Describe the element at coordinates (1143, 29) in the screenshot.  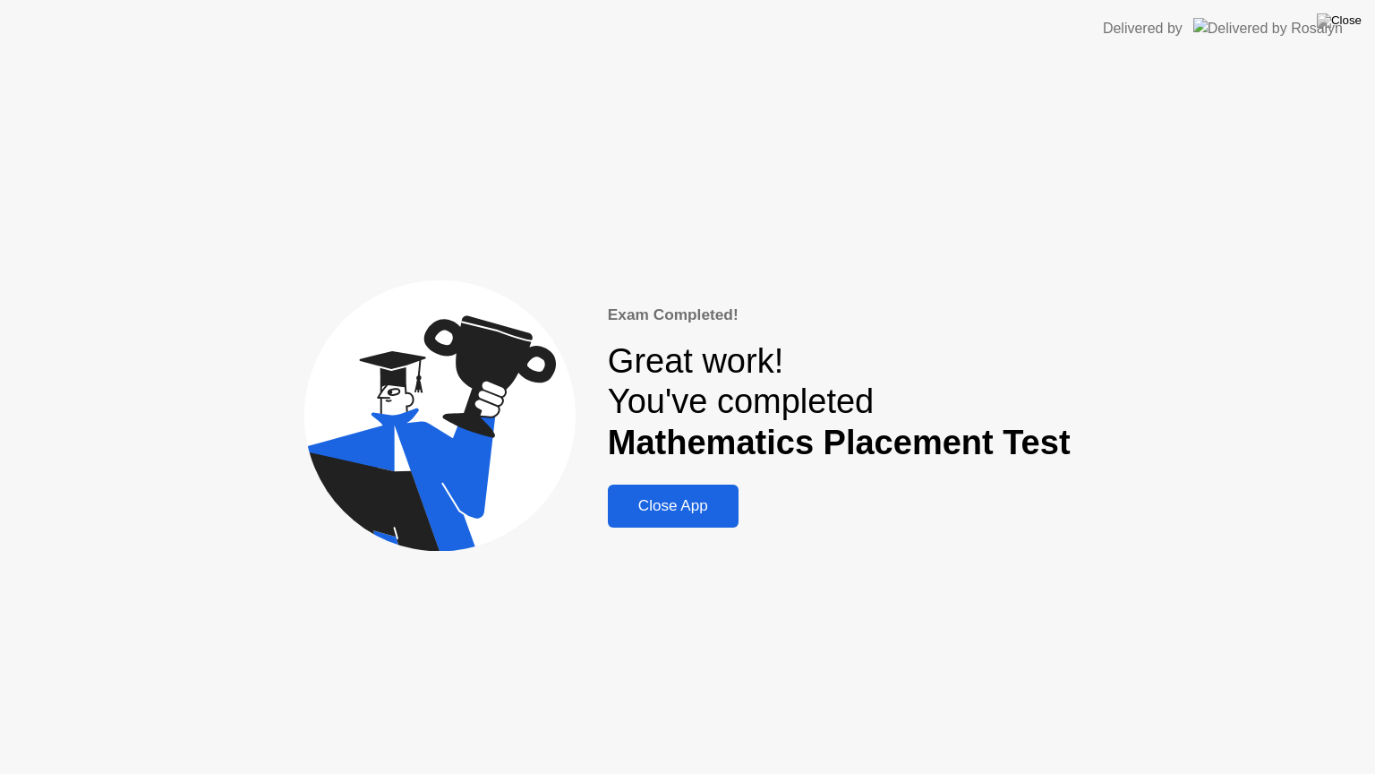
I see `div: Delivered by` at that location.